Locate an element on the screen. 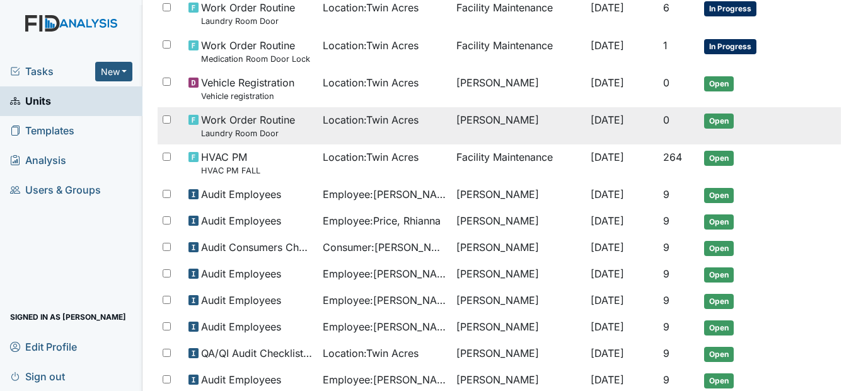 The width and height of the screenshot is (856, 391). small: Vehicle registration is located at coordinates (248, 96).